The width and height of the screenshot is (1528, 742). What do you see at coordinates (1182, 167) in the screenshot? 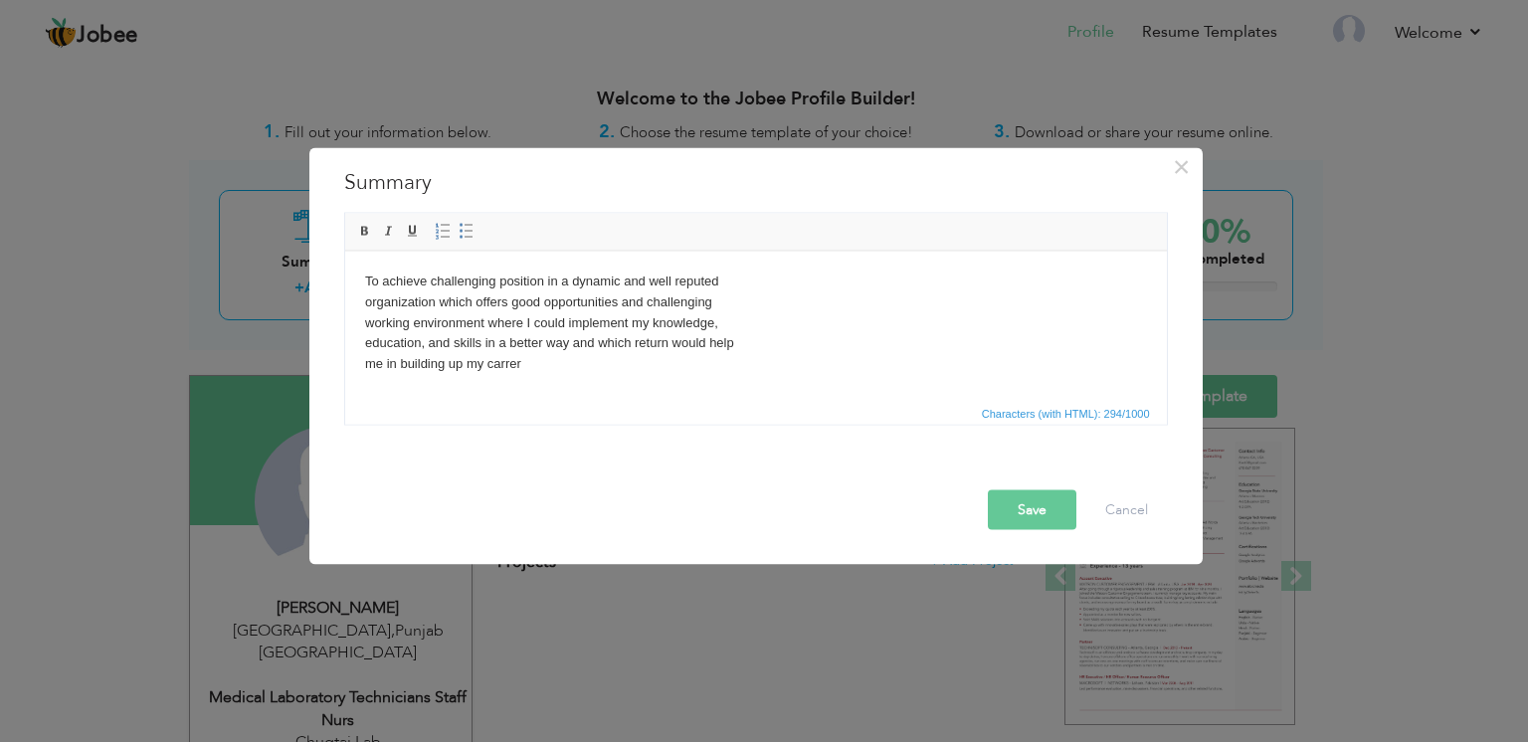
I see `button: Close` at bounding box center [1182, 167].